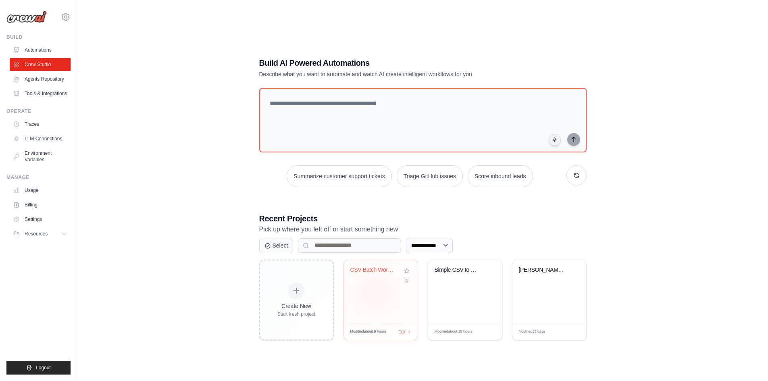 The image size is (768, 381). I want to click on button: Summarize customer support tickets, so click(339, 176).